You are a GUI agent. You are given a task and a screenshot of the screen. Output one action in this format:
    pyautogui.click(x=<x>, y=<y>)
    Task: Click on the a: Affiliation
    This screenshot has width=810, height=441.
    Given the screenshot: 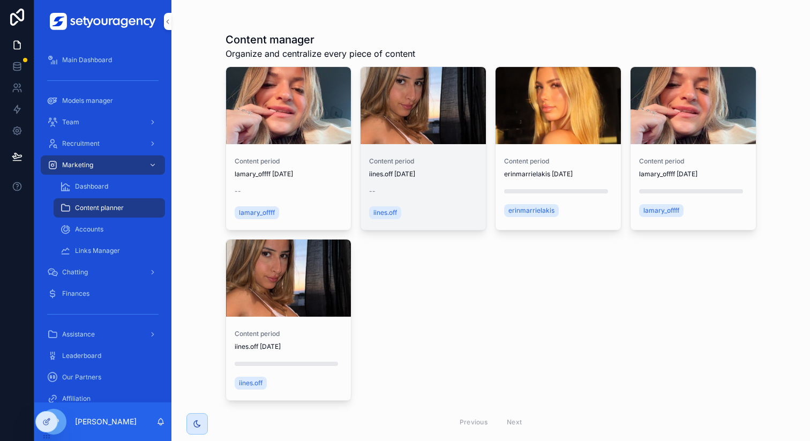 What is the action you would take?
    pyautogui.click(x=103, y=399)
    